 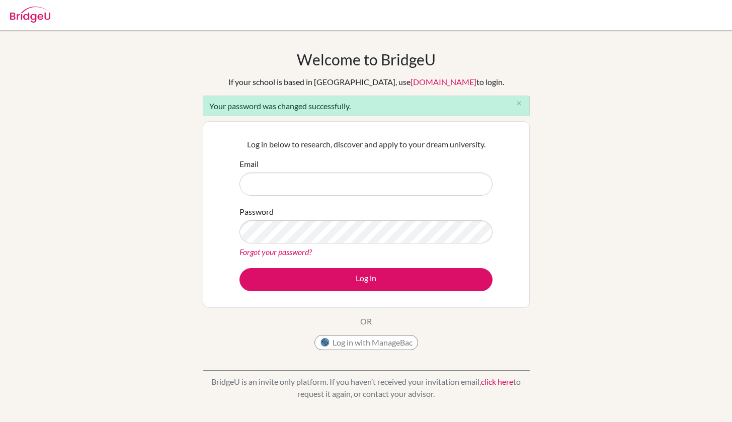 I want to click on button: Log in, so click(x=366, y=280).